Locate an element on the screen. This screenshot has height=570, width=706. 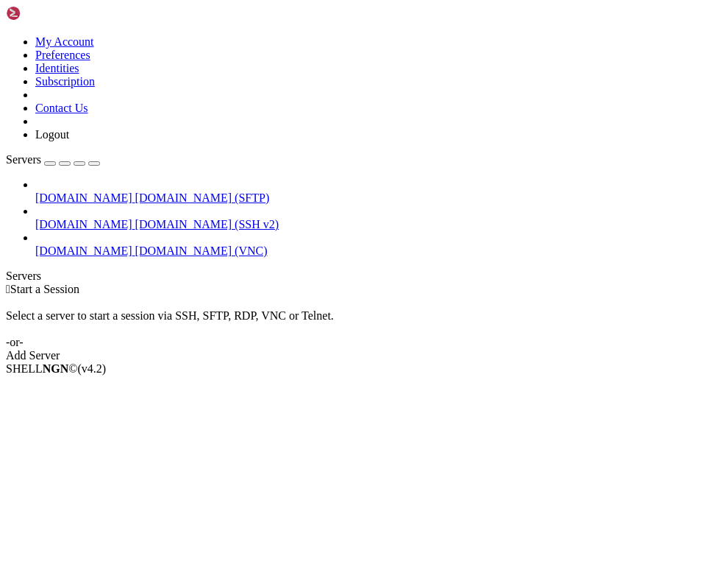
span: Servers is located at coordinates (24, 159).